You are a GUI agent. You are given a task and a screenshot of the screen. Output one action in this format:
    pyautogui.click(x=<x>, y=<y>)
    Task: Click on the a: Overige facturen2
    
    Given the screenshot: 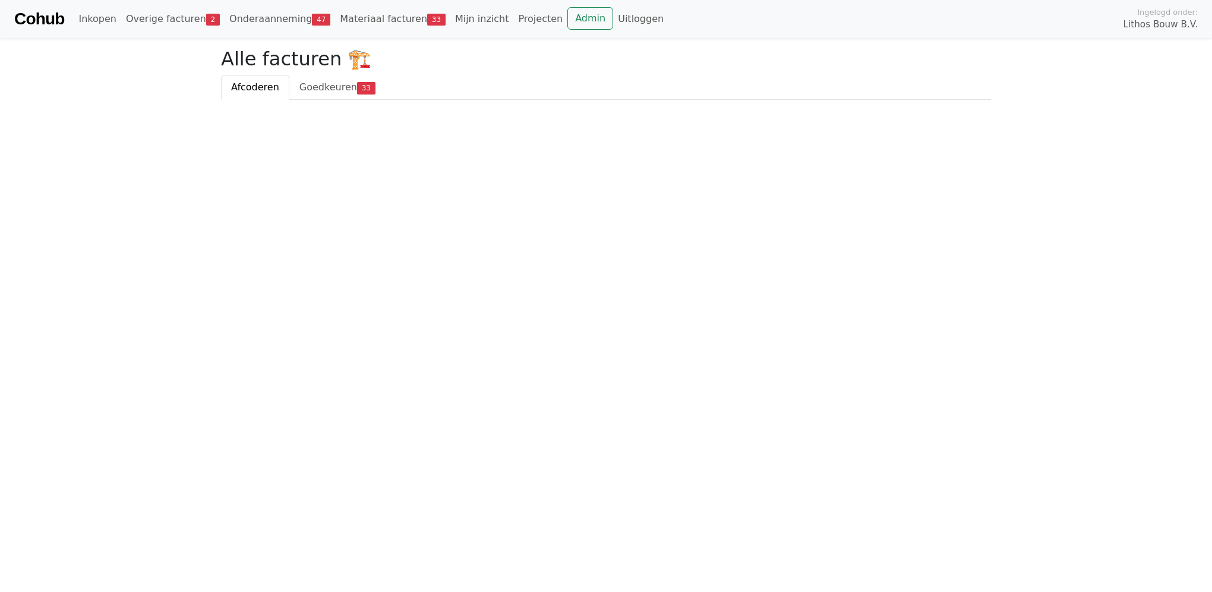 What is the action you would take?
    pyautogui.click(x=173, y=19)
    